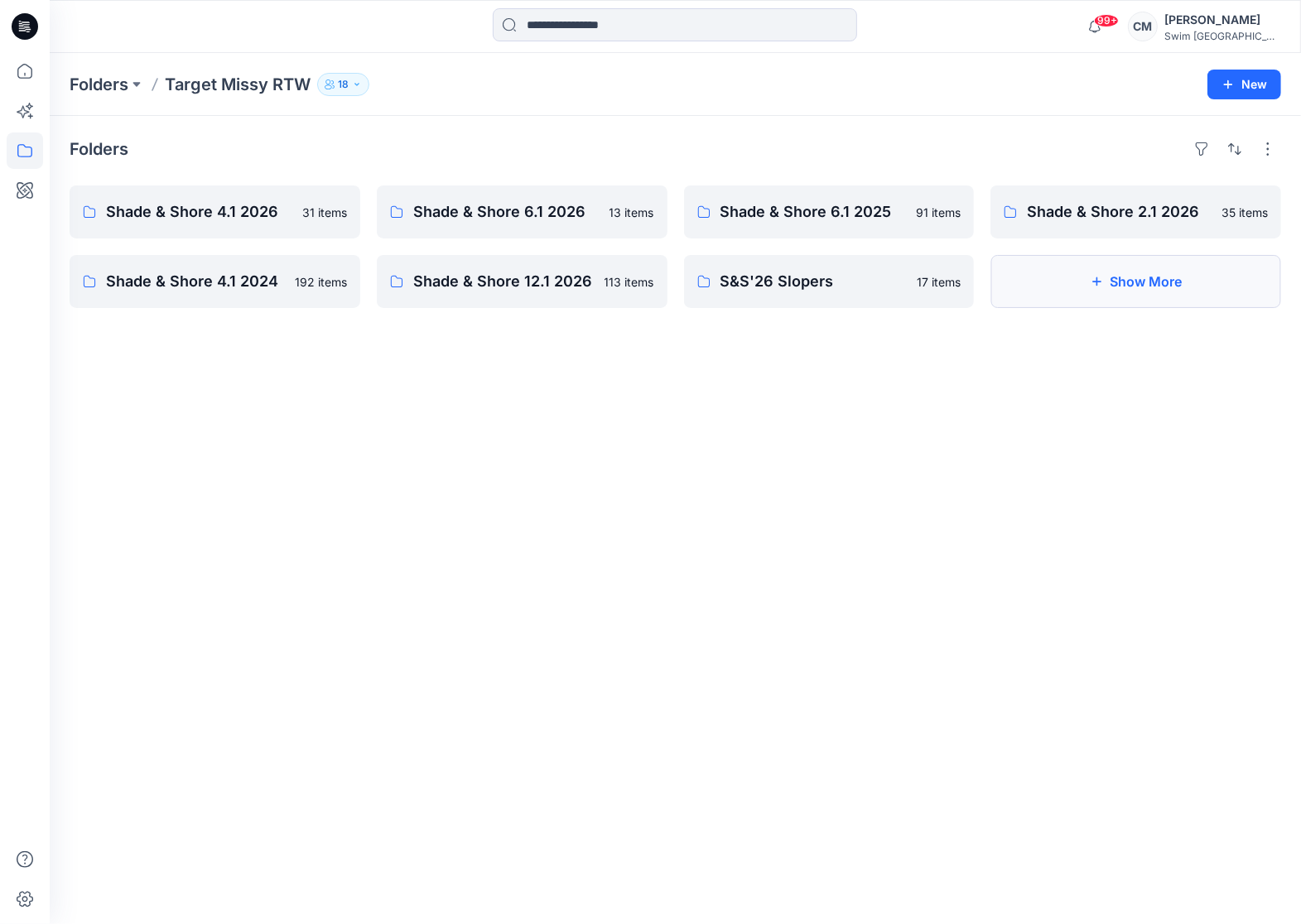  What do you see at coordinates (504, 282) in the screenshot?
I see `p: Shade & Shore 12.1 2026` at bounding box center [504, 282].